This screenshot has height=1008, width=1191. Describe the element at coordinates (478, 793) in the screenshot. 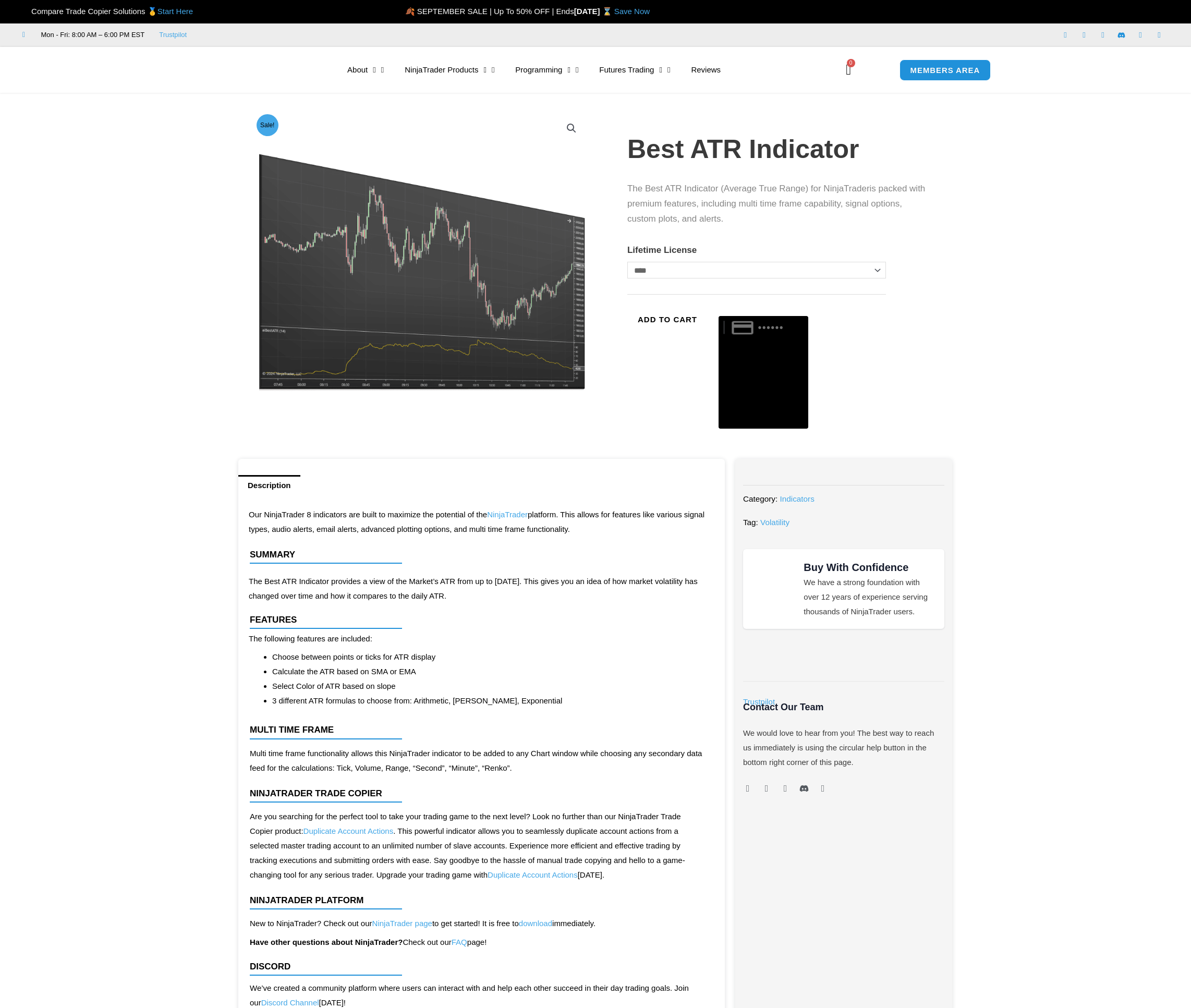

I see `h4: NinjaTrader Trade Copier` at that location.